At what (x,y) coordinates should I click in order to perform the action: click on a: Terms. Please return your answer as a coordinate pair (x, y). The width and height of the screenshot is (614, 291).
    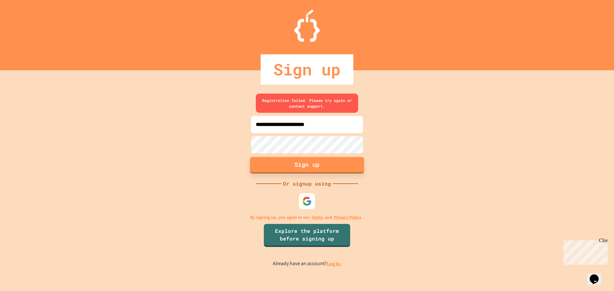
    Looking at the image, I should click on (317, 217).